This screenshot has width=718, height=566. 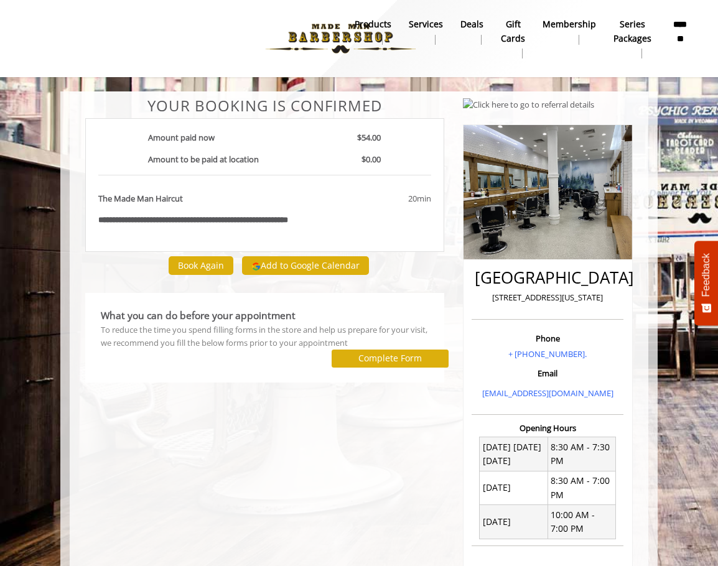 I want to click on a: Series packagesSeries packages, so click(x=632, y=39).